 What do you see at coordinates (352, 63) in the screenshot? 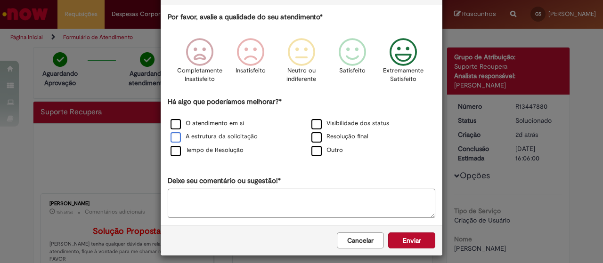
I see `div: Satisfeito` at bounding box center [352, 63].